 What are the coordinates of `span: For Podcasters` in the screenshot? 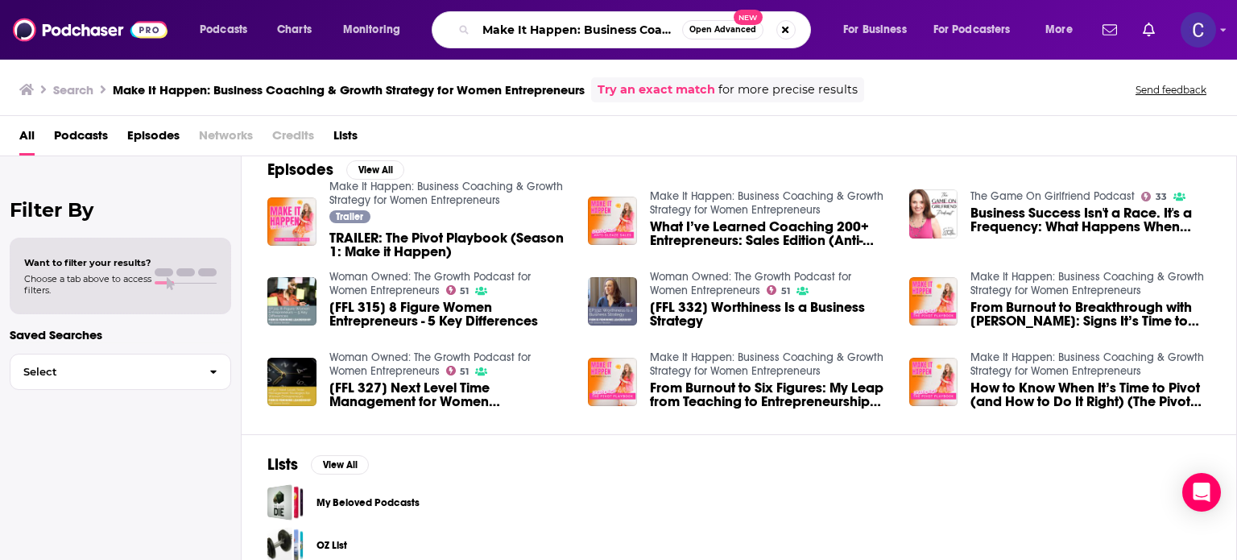 It's located at (972, 30).